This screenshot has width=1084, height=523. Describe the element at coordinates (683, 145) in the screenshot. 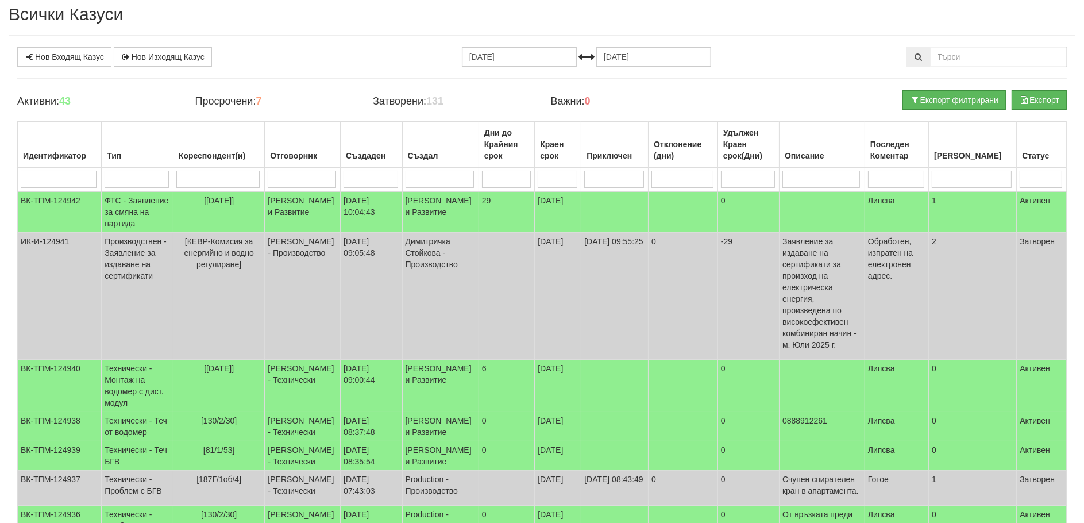

I see `th: Отклонение (дни): No sort applied, activate to apply an ascending sort` at that location.